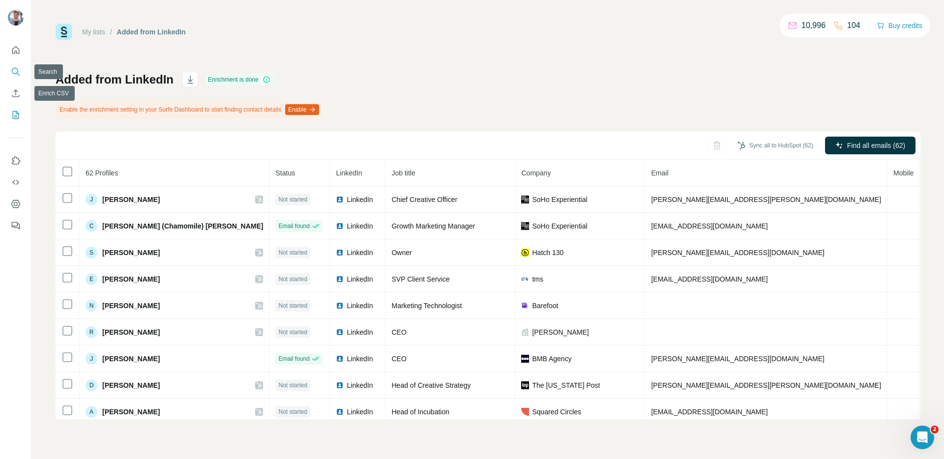 The image size is (944, 459). Describe the element at coordinates (426, 306) in the screenshot. I see `span: Marketing Technologist` at that location.